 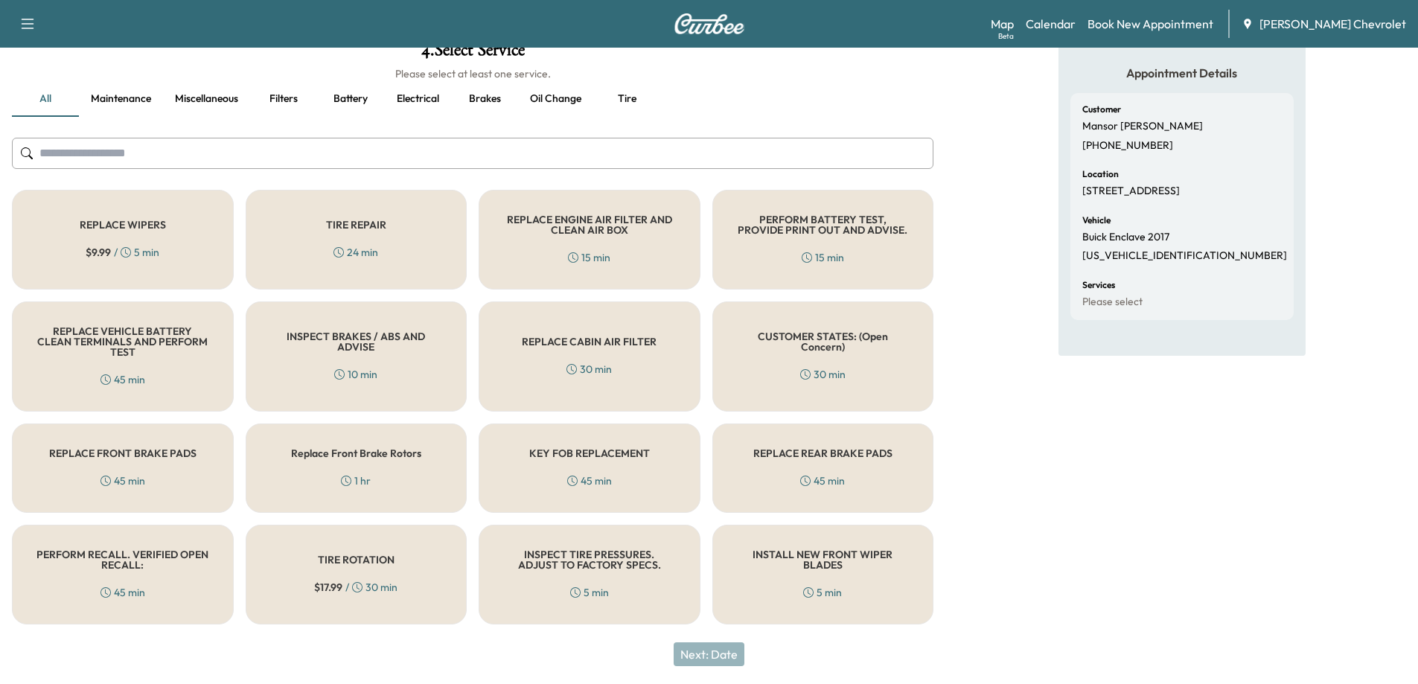 What do you see at coordinates (356, 374) in the screenshot?
I see `div: 10 min` at bounding box center [356, 374].